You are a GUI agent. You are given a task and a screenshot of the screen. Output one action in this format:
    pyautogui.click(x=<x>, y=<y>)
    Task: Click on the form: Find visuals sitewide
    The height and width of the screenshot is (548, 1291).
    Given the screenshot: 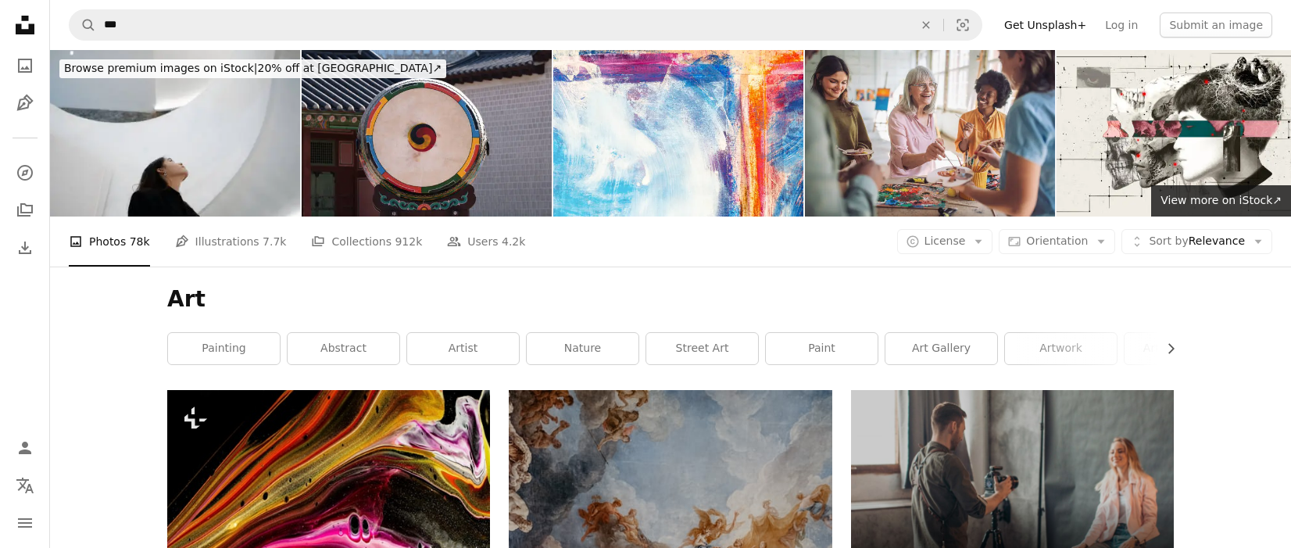 What is the action you would take?
    pyautogui.click(x=525, y=25)
    